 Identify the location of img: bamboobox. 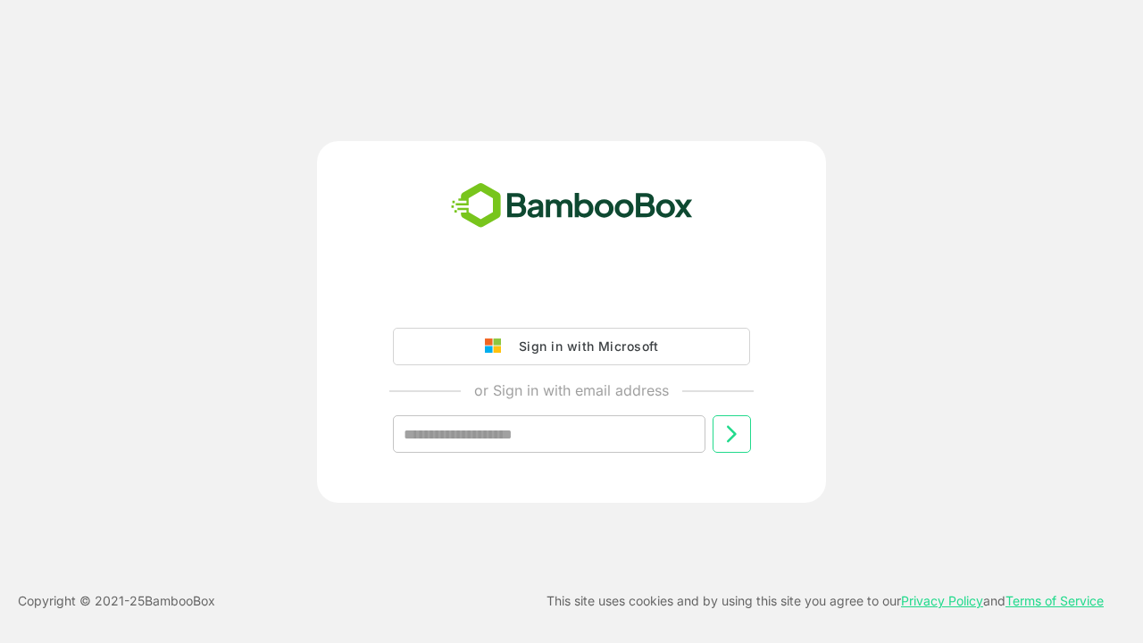
(571, 206).